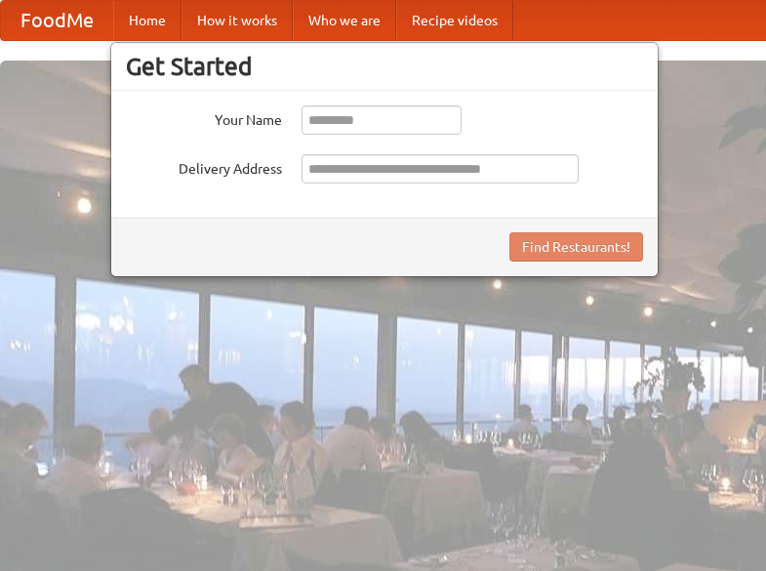  I want to click on a: Who we are, so click(344, 20).